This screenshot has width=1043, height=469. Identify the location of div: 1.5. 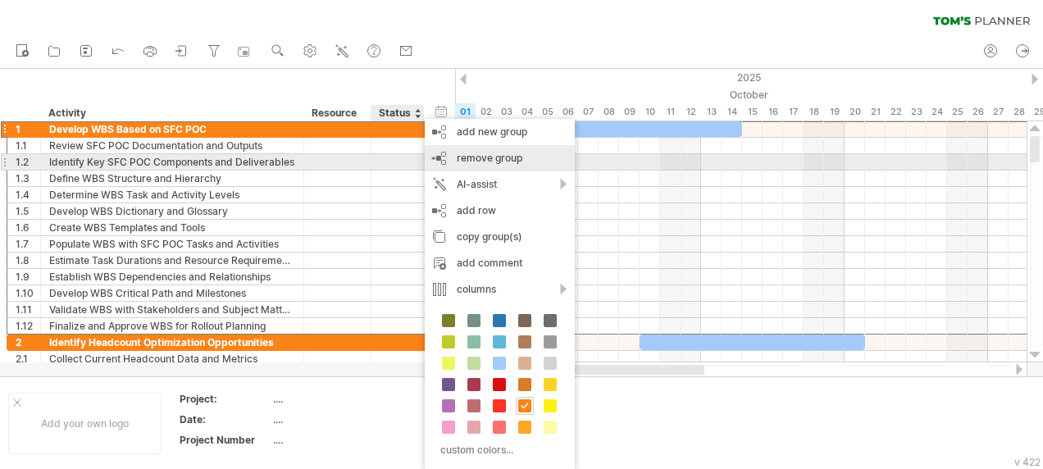
(28, 211).